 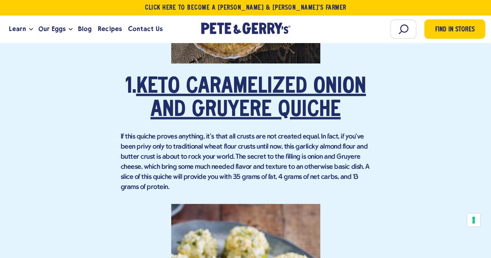 I want to click on a: Find in Stores, so click(x=454, y=29).